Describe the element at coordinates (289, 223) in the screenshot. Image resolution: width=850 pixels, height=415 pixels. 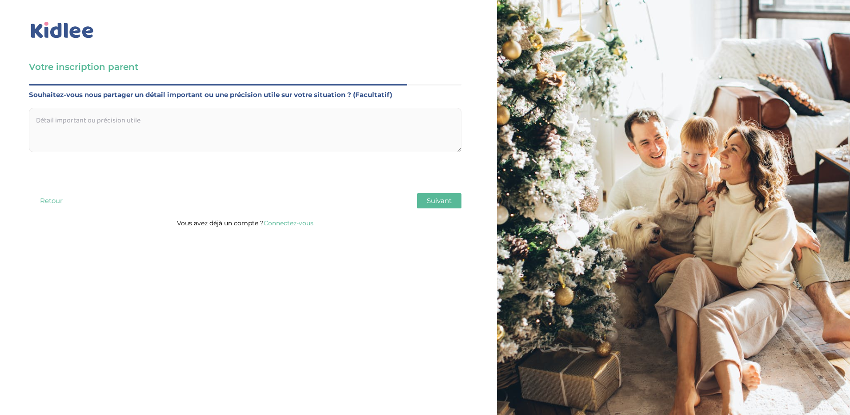
I see `a: Connectez-vous` at that location.